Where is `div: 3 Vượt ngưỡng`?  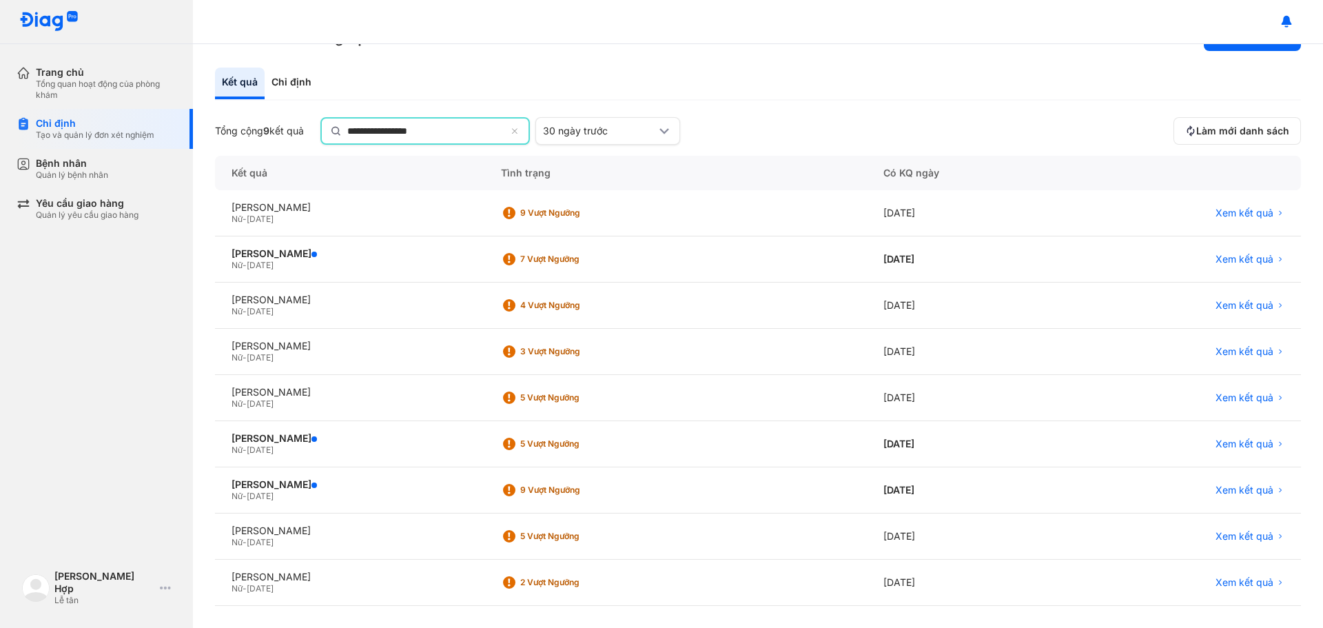 div: 3 Vượt ngưỡng is located at coordinates (576, 352).